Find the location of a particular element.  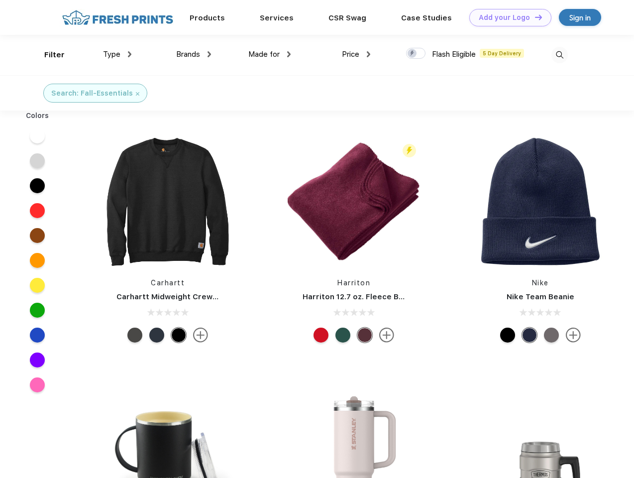

span: Flash Eligible is located at coordinates (454, 54).